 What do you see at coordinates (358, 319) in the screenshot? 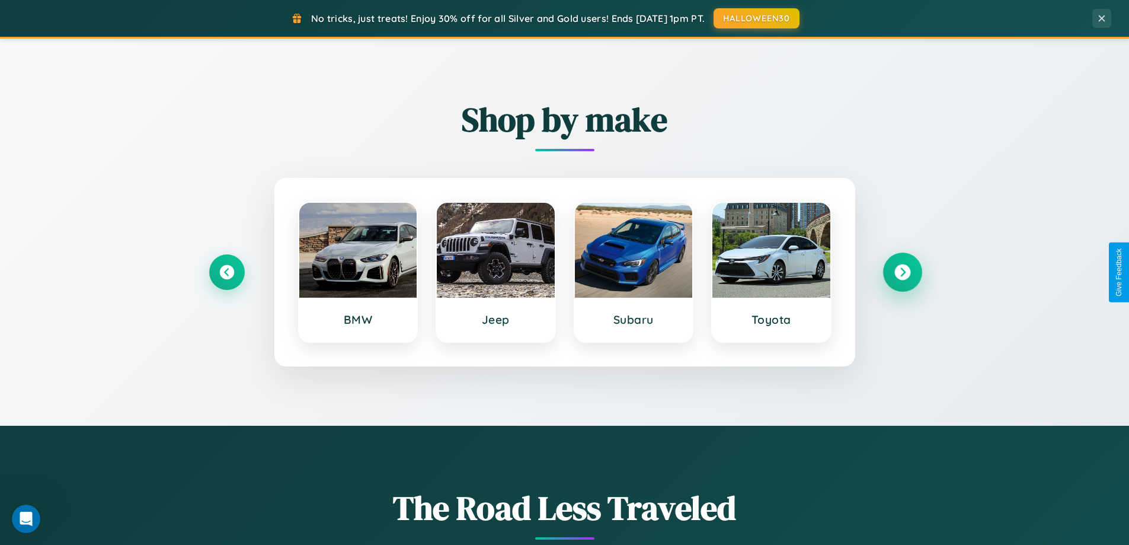
I see `h3: BMW` at bounding box center [358, 319].